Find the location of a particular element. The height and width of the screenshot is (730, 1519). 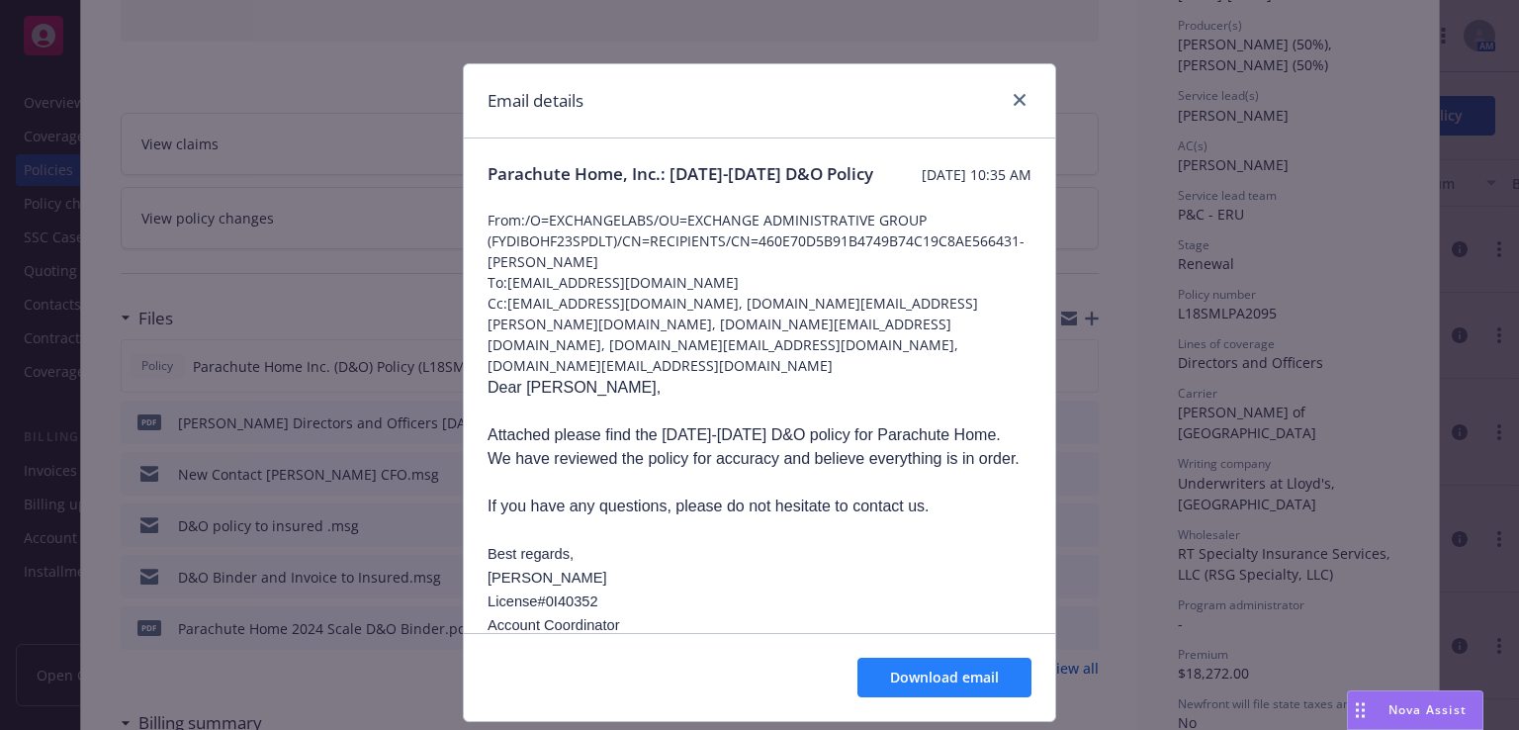

div: Drag to move is located at coordinates (1360, 710).